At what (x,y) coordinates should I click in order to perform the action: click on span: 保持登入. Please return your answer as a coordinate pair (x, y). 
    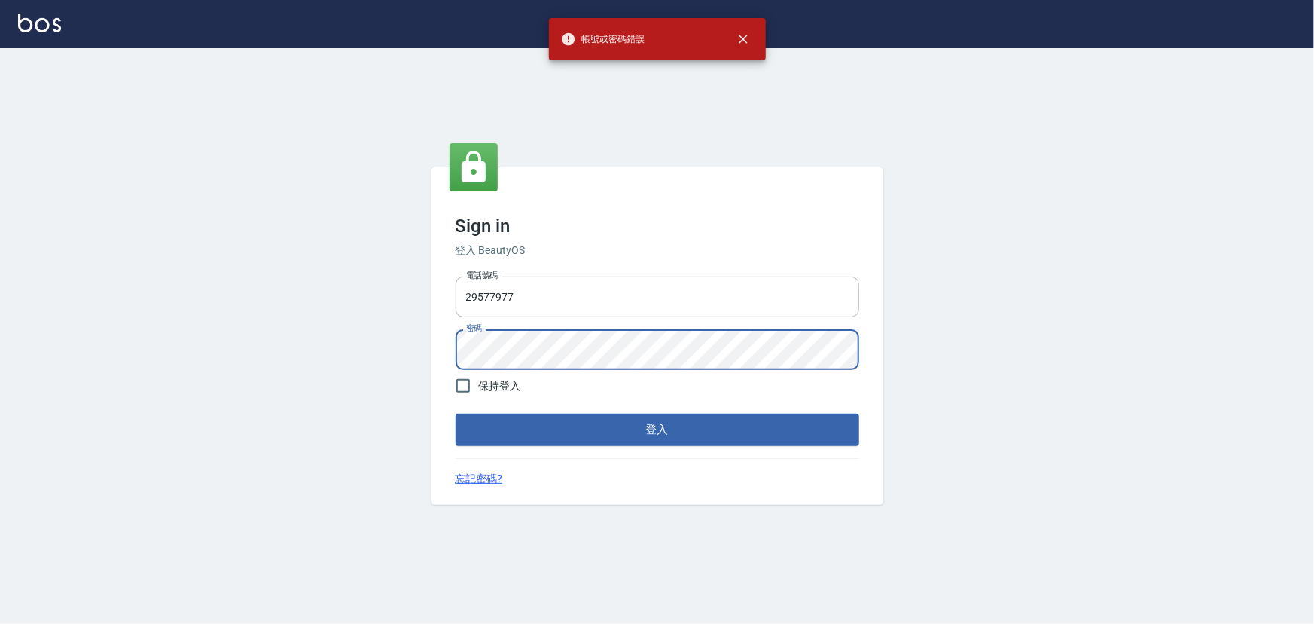
    Looking at the image, I should click on (500, 386).